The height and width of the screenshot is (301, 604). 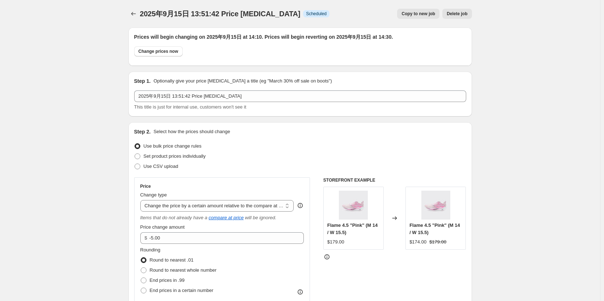 What do you see at coordinates (158, 51) in the screenshot?
I see `button: Change prices now` at bounding box center [158, 51].